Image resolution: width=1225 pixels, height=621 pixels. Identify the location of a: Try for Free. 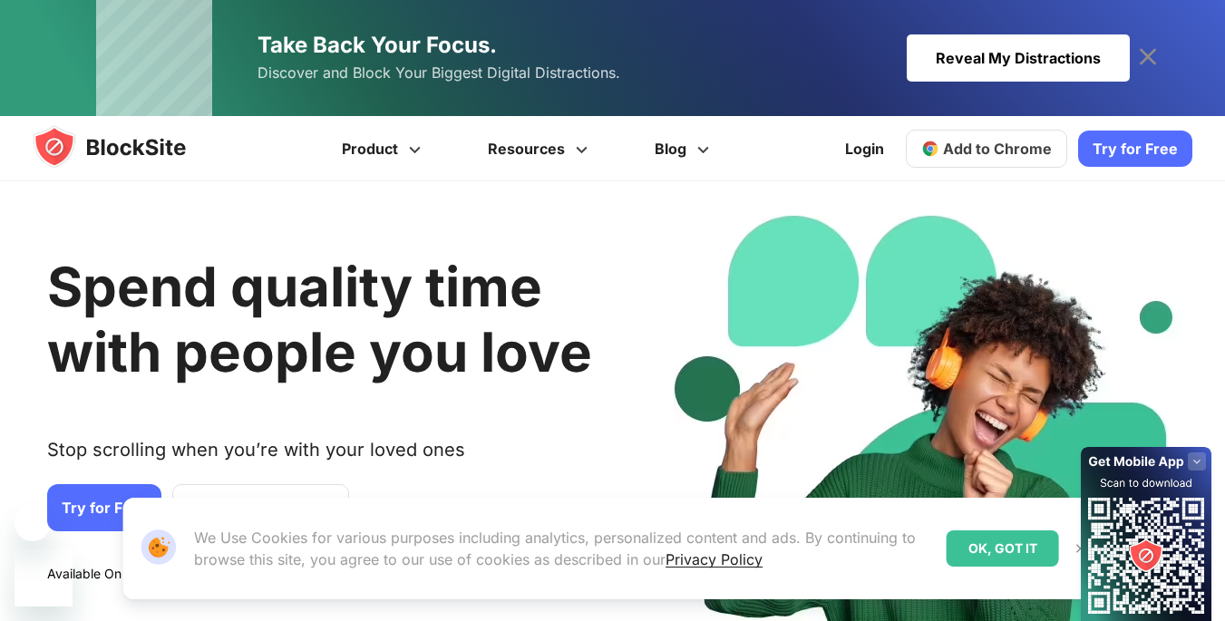
(1136, 149).